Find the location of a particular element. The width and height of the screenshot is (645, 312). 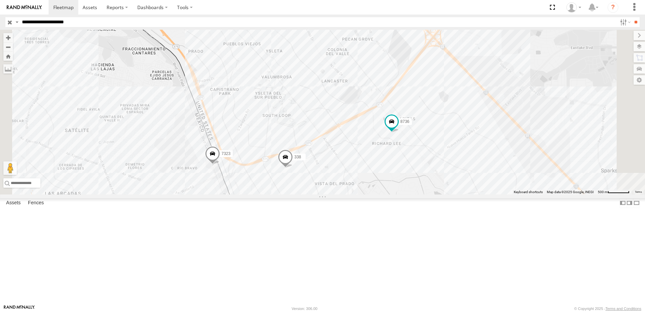

span: 8736 is located at coordinates (405, 121).